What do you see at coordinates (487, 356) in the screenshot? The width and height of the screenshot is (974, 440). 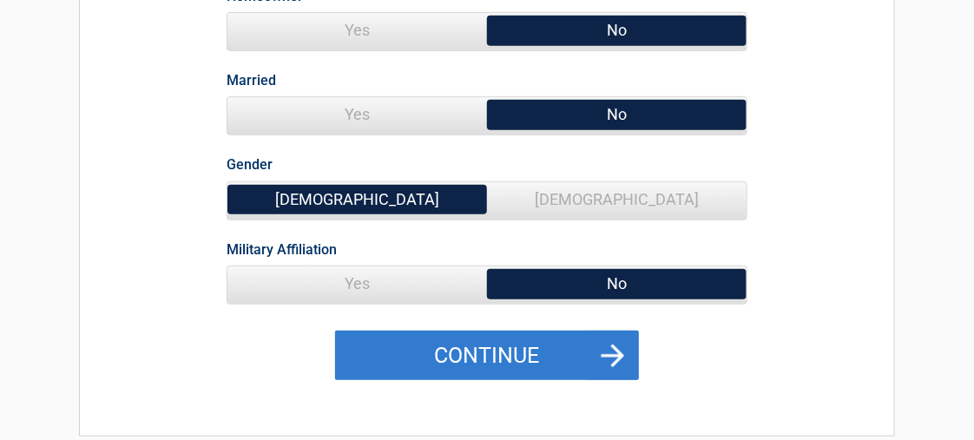 I see `button: Continue` at bounding box center [487, 356].